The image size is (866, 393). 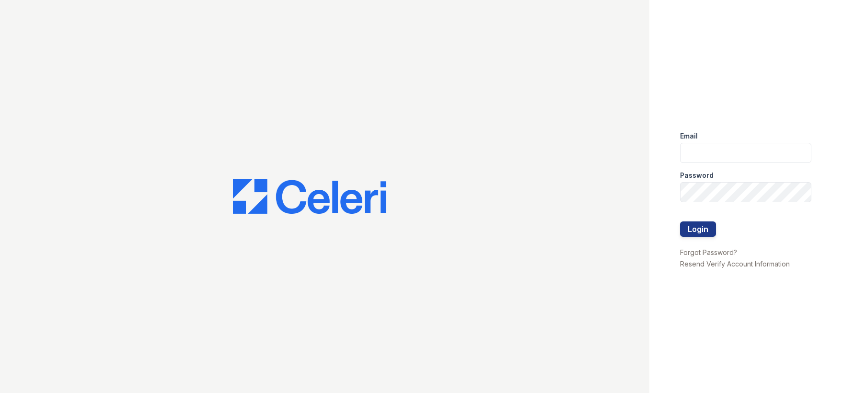 I want to click on a: Resend Verify Account Information, so click(x=734, y=263).